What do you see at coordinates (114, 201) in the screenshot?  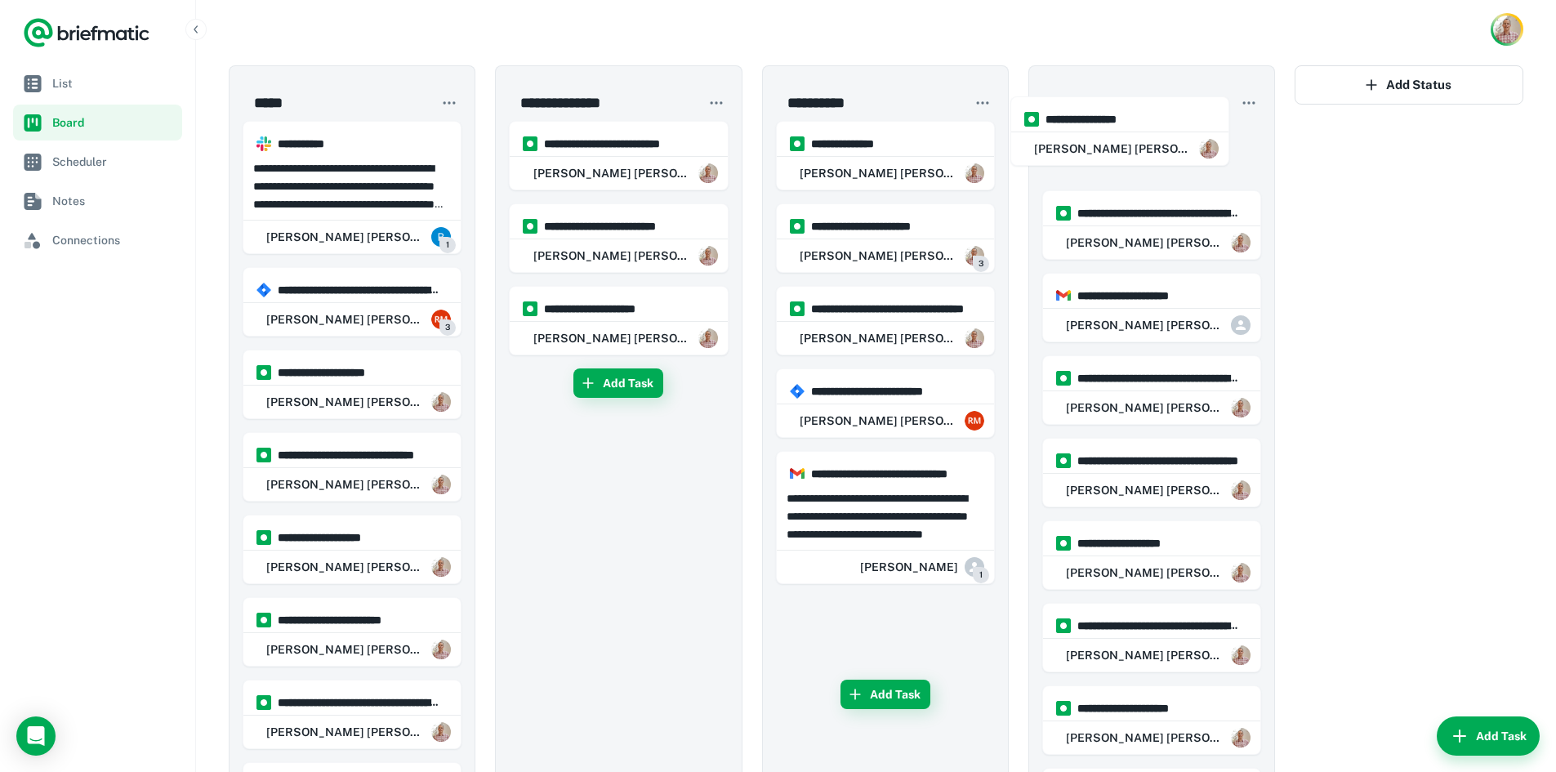 I see `span: Notes` at bounding box center [114, 201].